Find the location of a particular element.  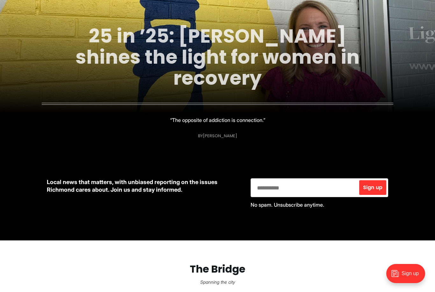

button: Sign up is located at coordinates (372, 187).